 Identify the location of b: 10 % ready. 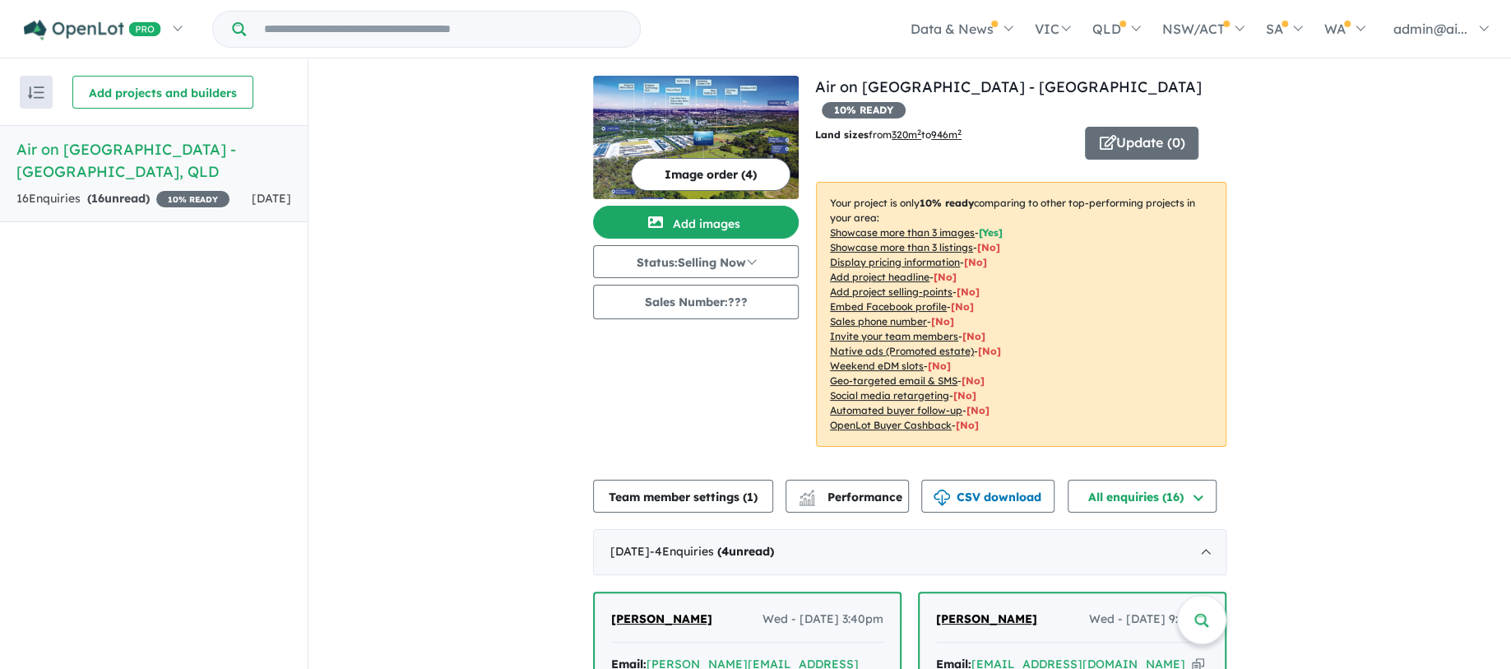
(947, 202).